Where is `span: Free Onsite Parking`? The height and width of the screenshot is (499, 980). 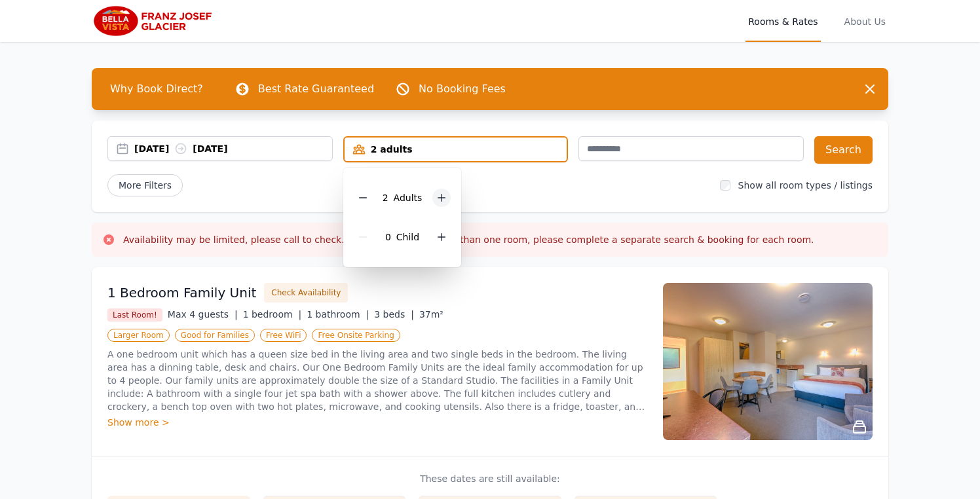 span: Free Onsite Parking is located at coordinates (356, 335).